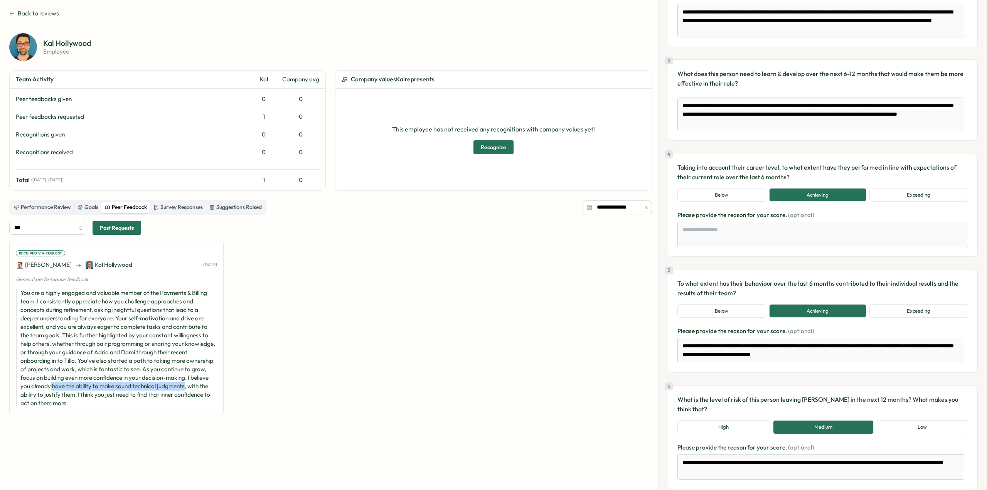 Image resolution: width=987 pixels, height=490 pixels. I want to click on div: Peer Feedback, so click(126, 207).